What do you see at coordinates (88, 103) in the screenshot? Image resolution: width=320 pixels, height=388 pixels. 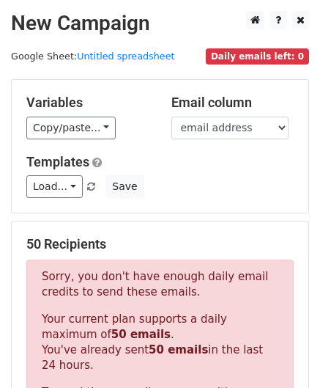 I see `h5: Variables` at bounding box center [88, 103].